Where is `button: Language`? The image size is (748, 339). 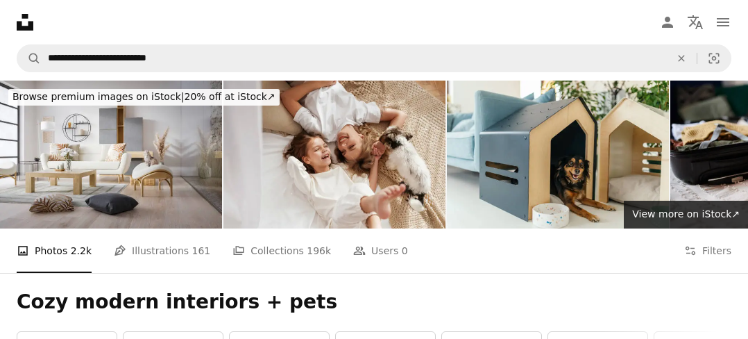 button: Language is located at coordinates (695, 22).